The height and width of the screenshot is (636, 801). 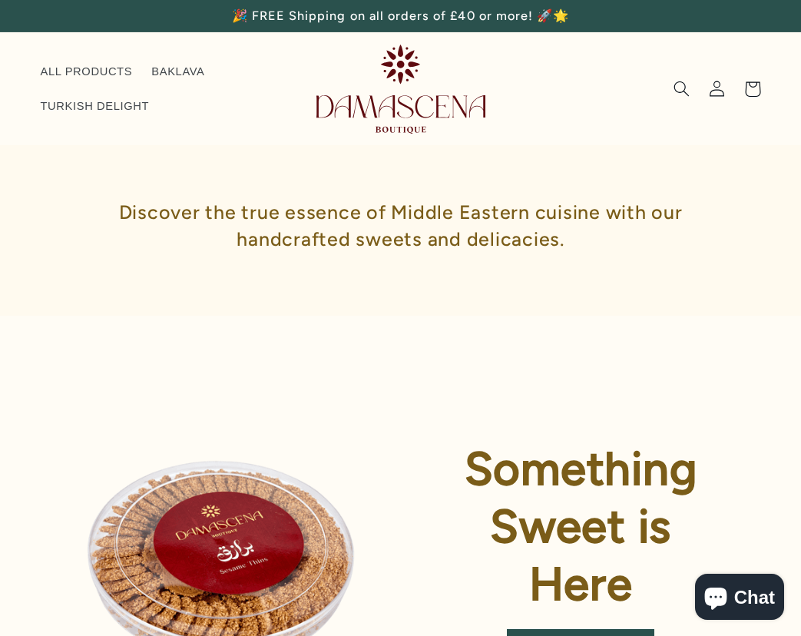 I want to click on h1: Discover the true essence of Middle Eastern cuisine with our handcrafted sweets and delicacies., so click(x=401, y=226).